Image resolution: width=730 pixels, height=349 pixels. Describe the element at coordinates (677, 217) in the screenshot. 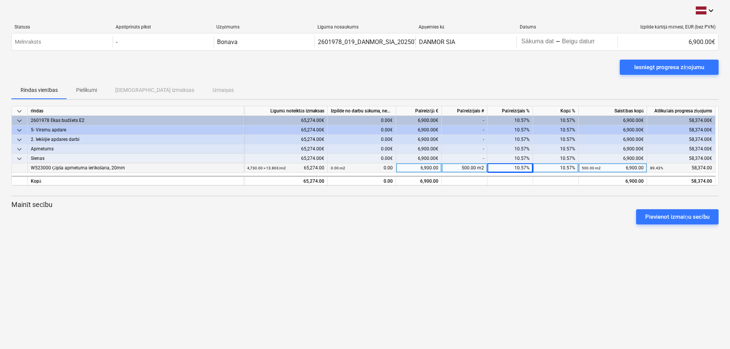

I see `button: Pievienot izmaiņu secību` at that location.